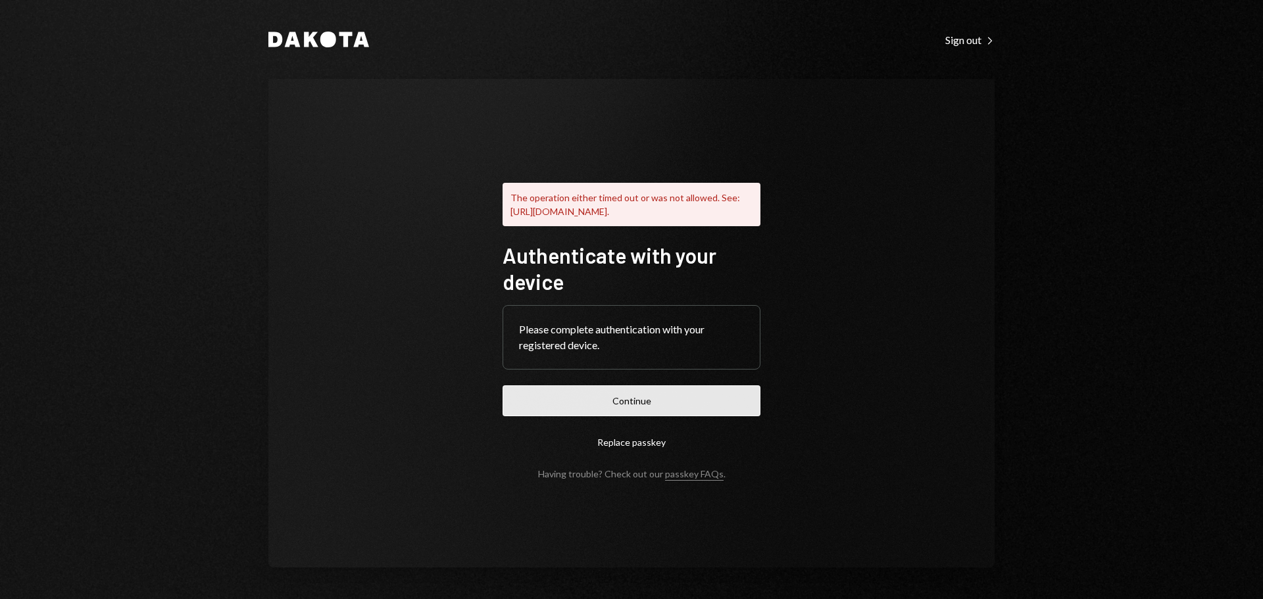 This screenshot has width=1263, height=599. What do you see at coordinates (631, 474) in the screenshot?
I see `div: Having trouble? Check out our .` at bounding box center [631, 474].